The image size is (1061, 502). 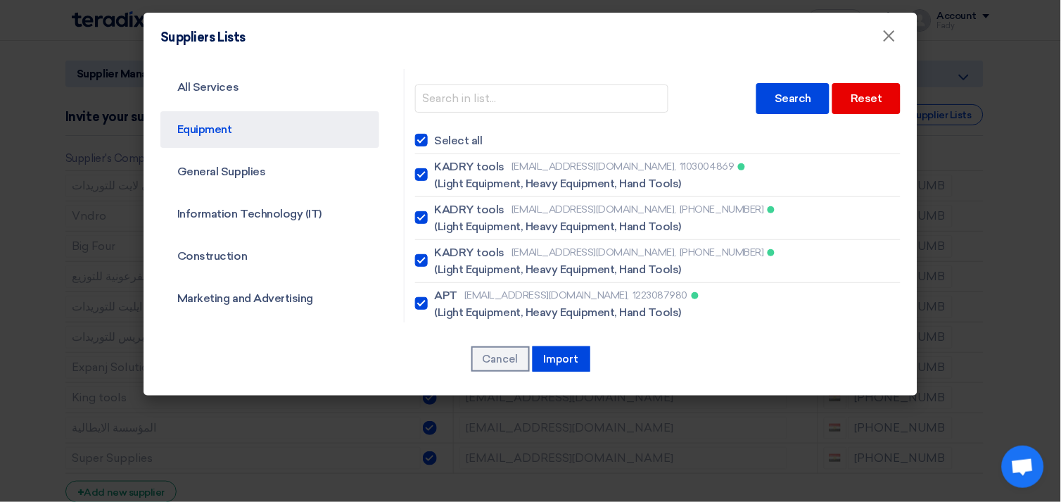 What do you see at coordinates (446, 295) in the screenshot?
I see `span: APT` at bounding box center [446, 295].